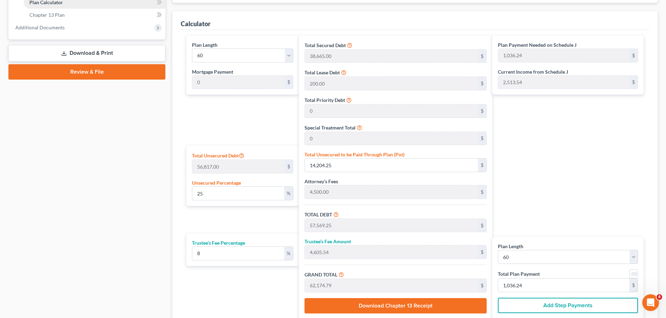 This screenshot has width=666, height=318. What do you see at coordinates (659, 297) in the screenshot?
I see `span: 4` at bounding box center [659, 297].